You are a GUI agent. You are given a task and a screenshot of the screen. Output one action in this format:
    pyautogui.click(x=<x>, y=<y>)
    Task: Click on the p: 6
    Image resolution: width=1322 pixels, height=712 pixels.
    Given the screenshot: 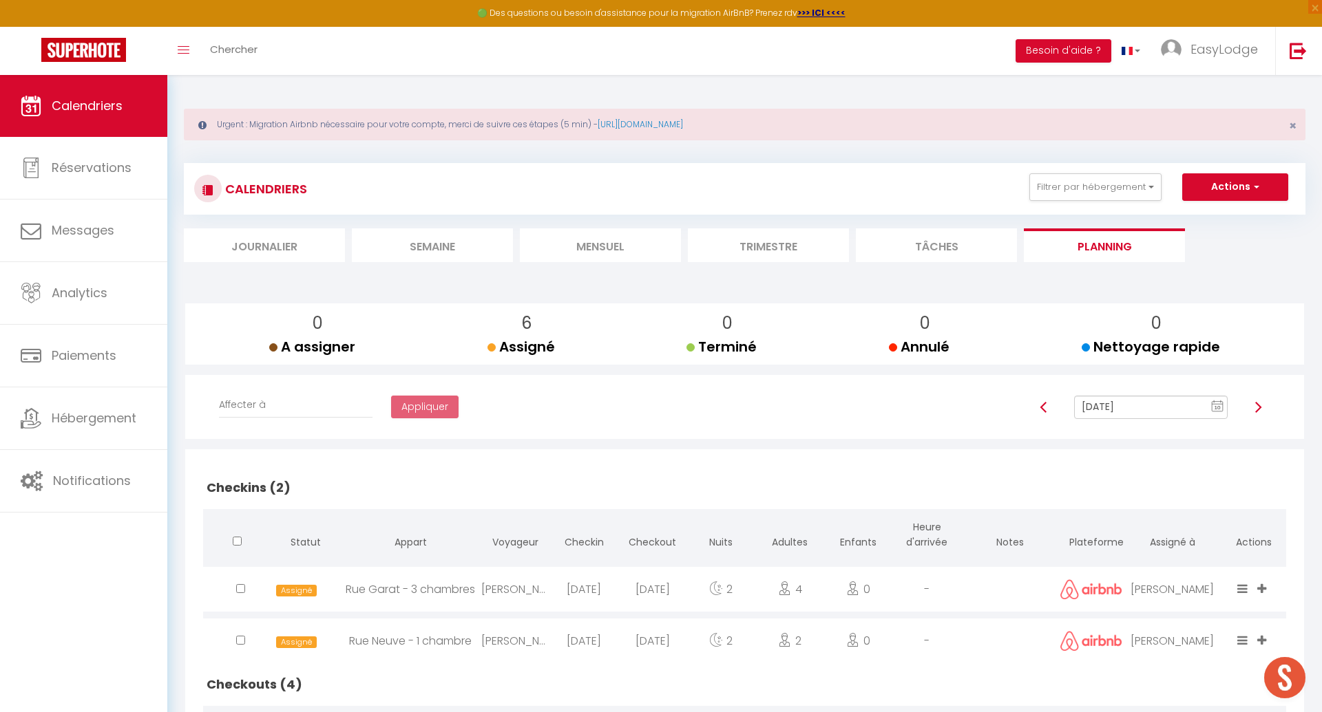 What is the action you would take?
    pyautogui.click(x=527, y=323)
    